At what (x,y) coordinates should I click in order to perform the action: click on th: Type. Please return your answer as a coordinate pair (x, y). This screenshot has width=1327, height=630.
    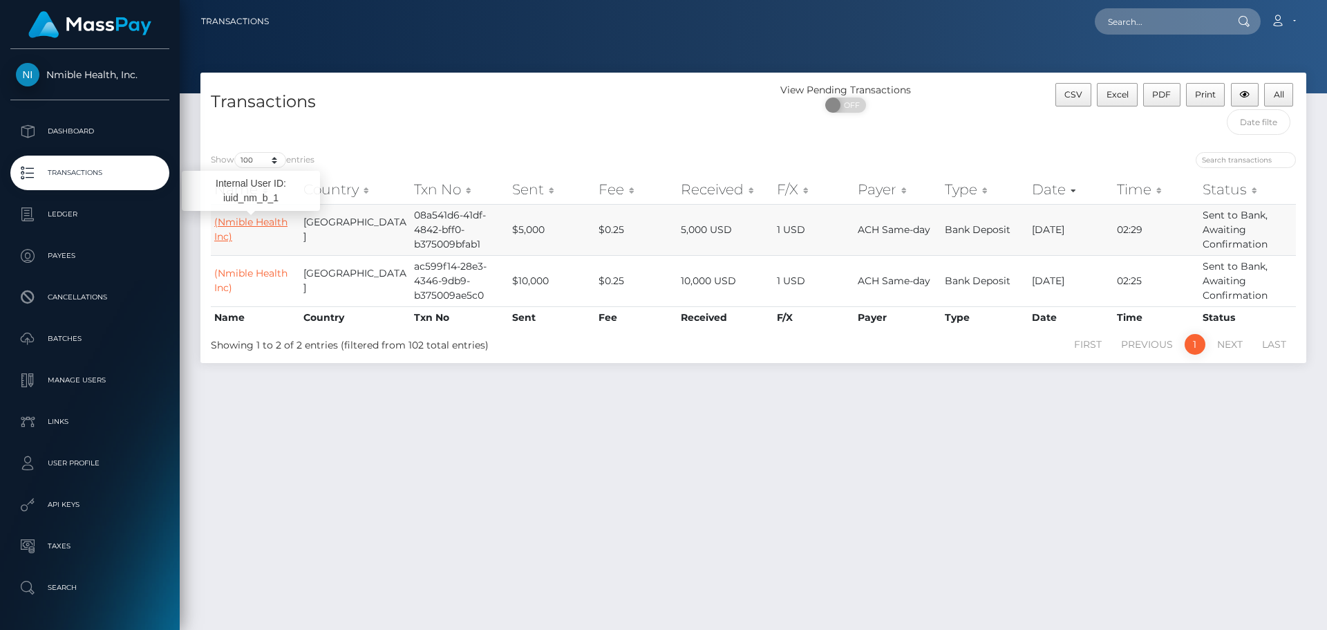
    Looking at the image, I should click on (985, 317).